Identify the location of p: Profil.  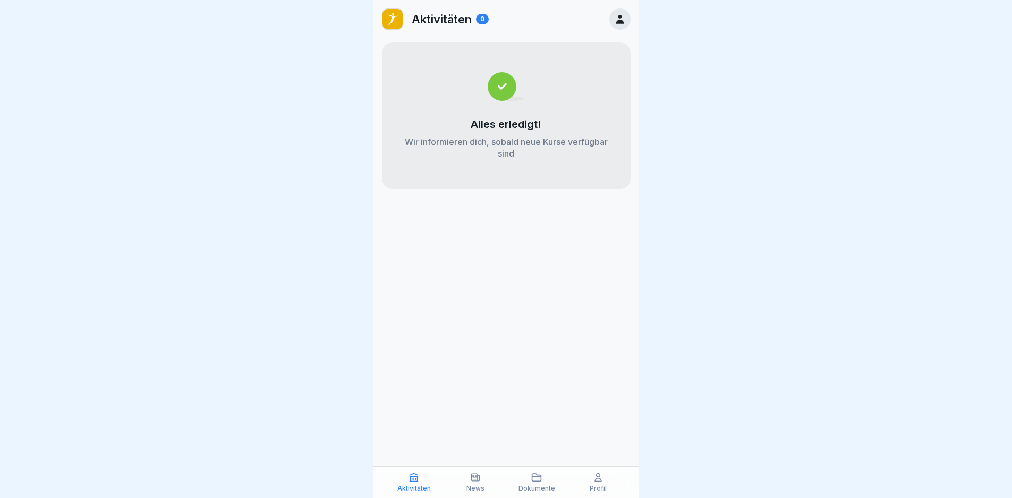
(598, 489).